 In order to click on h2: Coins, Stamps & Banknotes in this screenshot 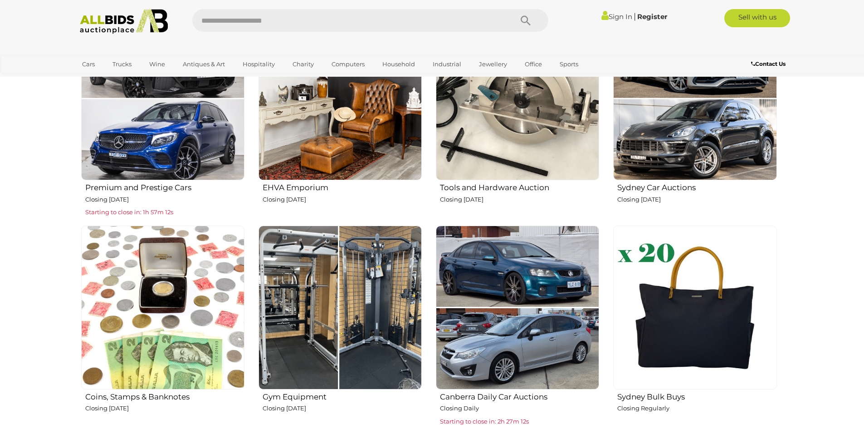, I will do `click(165, 395)`.